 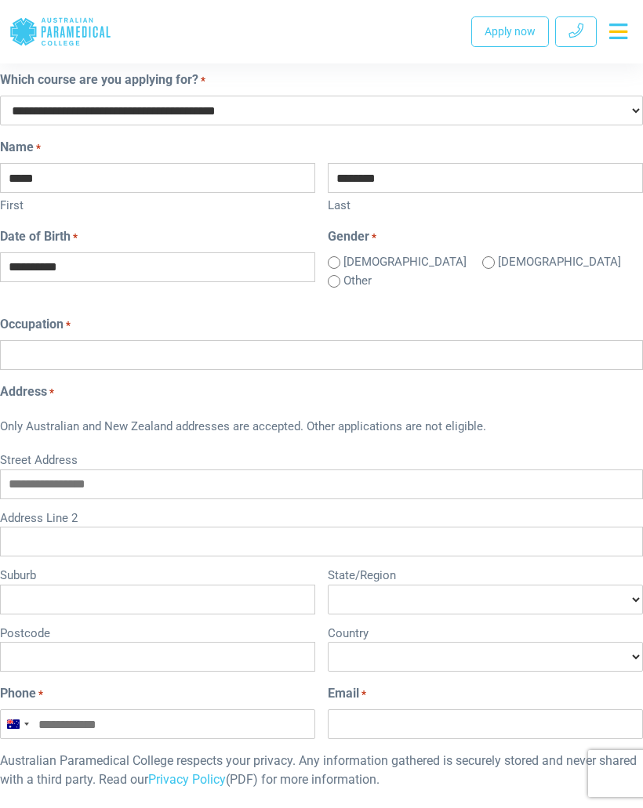 I want to click on legend: Gender, so click(x=485, y=237).